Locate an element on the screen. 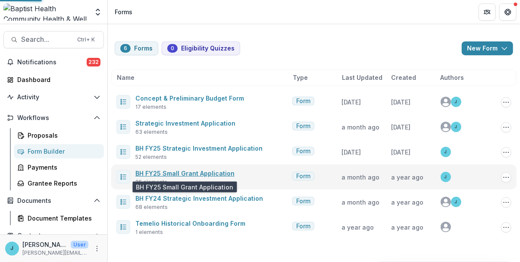 This screenshot has width=520, height=262. a: BH FY25 Small Grant Application is located at coordinates (185, 173).